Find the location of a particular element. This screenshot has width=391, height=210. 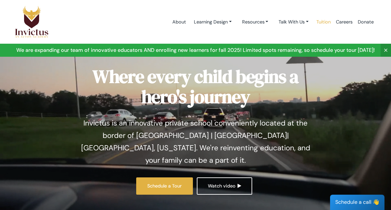

a: Resources is located at coordinates (255, 22).